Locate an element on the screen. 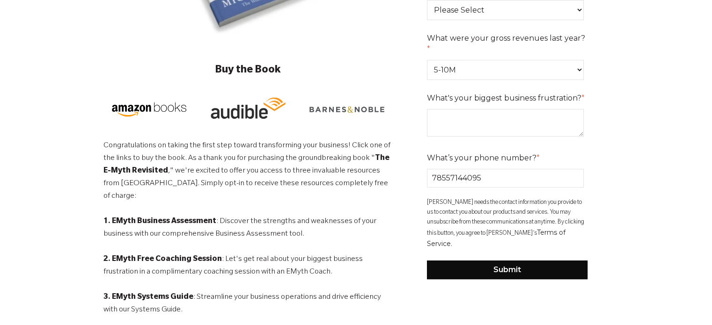  strong: 1. EMyth Business Assessment is located at coordinates (160, 222).